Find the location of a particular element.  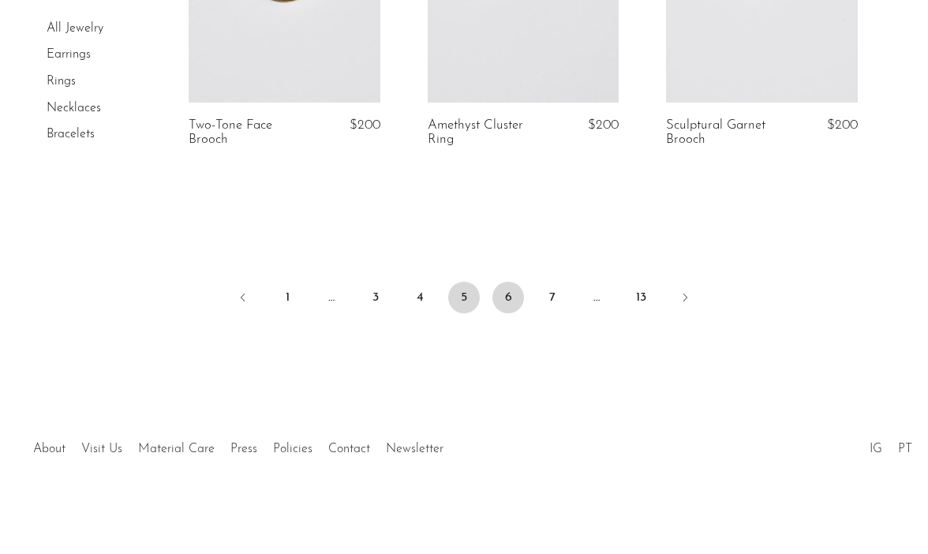

a: Policies is located at coordinates (293, 449).